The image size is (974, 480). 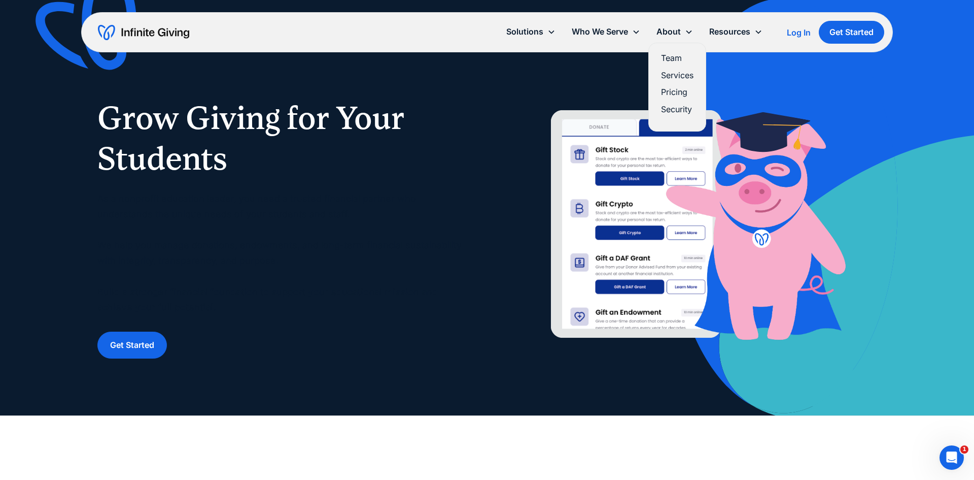 What do you see at coordinates (965, 449) in the screenshot?
I see `span: 1` at bounding box center [965, 449].